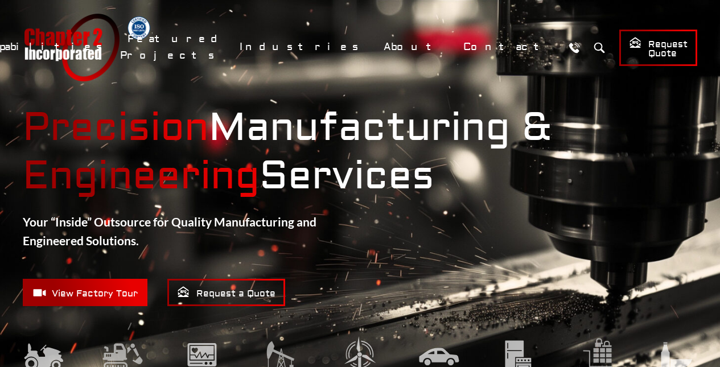 This screenshot has height=367, width=720. What do you see at coordinates (226, 293) in the screenshot?
I see `a: Request a Quote` at bounding box center [226, 293].